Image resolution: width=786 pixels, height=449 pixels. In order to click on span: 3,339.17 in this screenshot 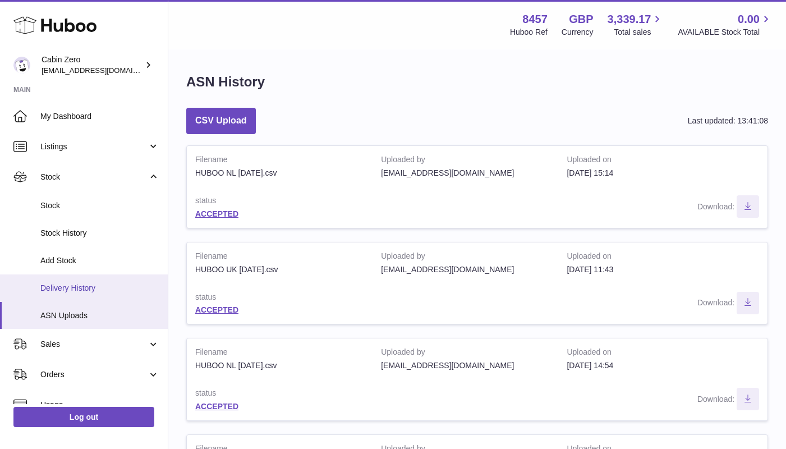, I will do `click(629, 19)`.